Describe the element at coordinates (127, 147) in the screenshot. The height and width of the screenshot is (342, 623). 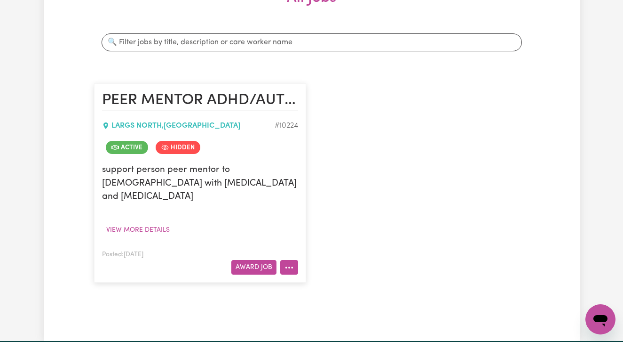
I see `span: Job is active` at that location.